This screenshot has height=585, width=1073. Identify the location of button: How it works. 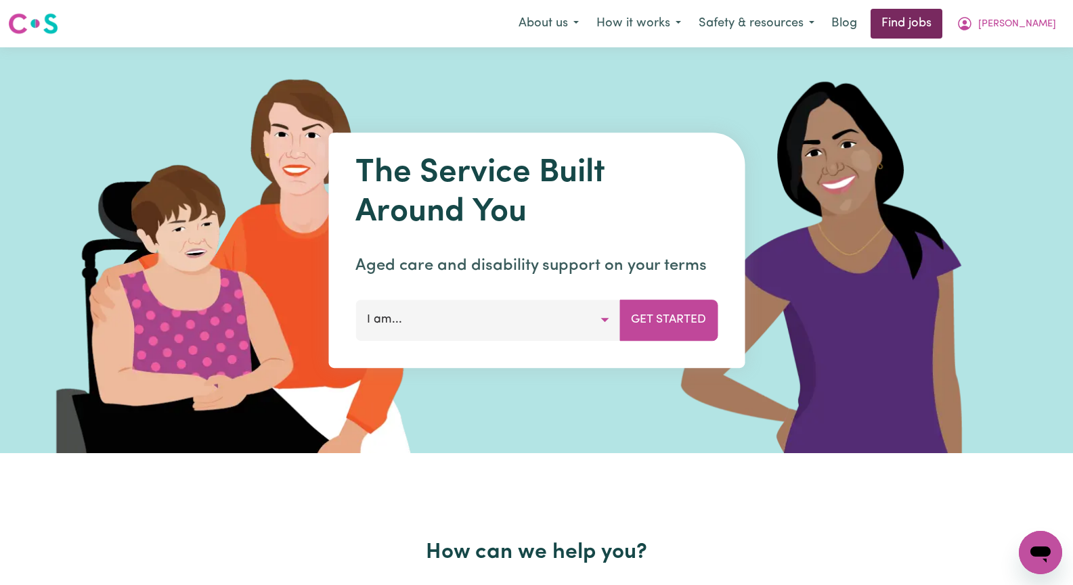
(638, 24).